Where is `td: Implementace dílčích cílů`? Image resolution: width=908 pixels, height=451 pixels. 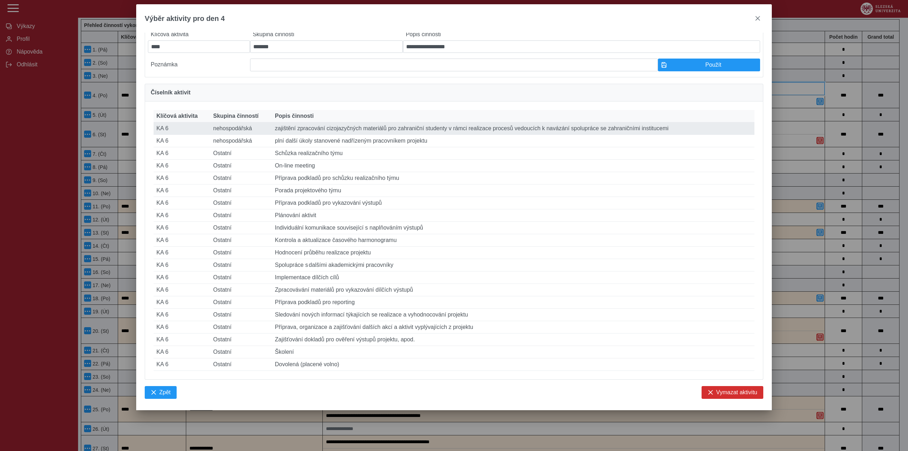 td: Implementace dílčích cílů is located at coordinates (513, 277).